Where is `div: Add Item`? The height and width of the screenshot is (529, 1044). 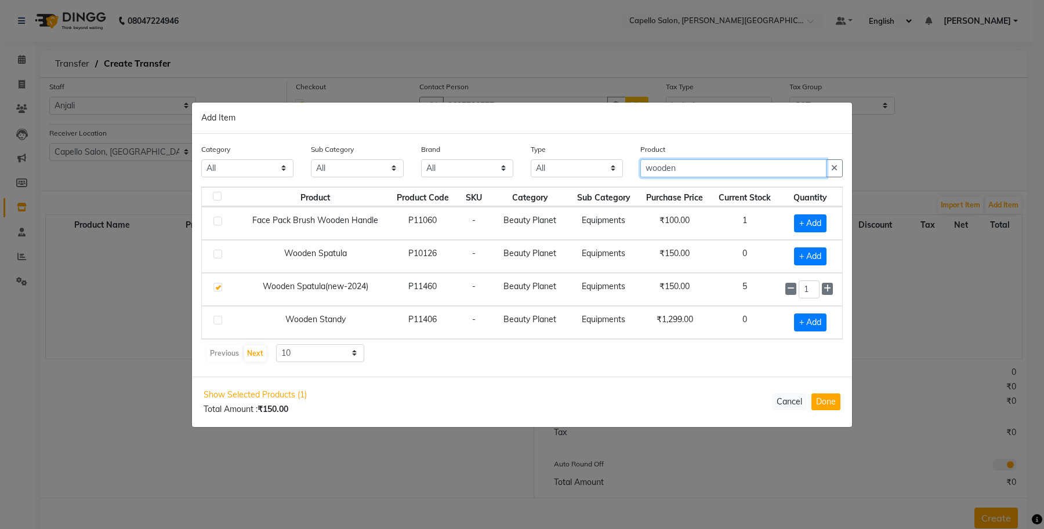 div: Add Item is located at coordinates (522, 118).